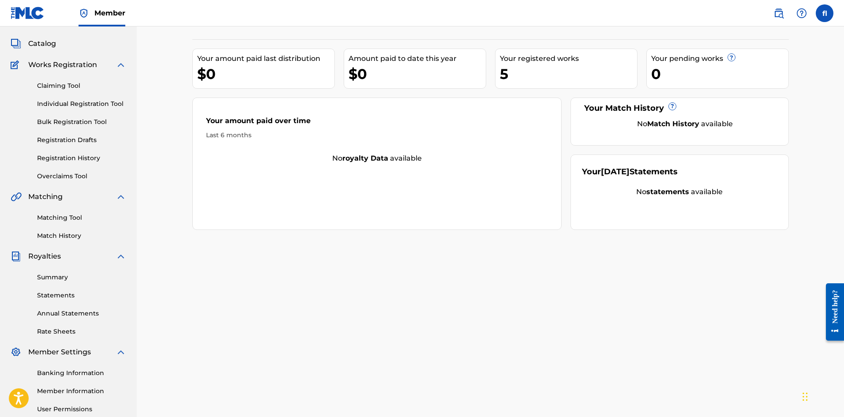 Image resolution: width=844 pixels, height=417 pixels. I want to click on a: Overclaims Tool, so click(82, 176).